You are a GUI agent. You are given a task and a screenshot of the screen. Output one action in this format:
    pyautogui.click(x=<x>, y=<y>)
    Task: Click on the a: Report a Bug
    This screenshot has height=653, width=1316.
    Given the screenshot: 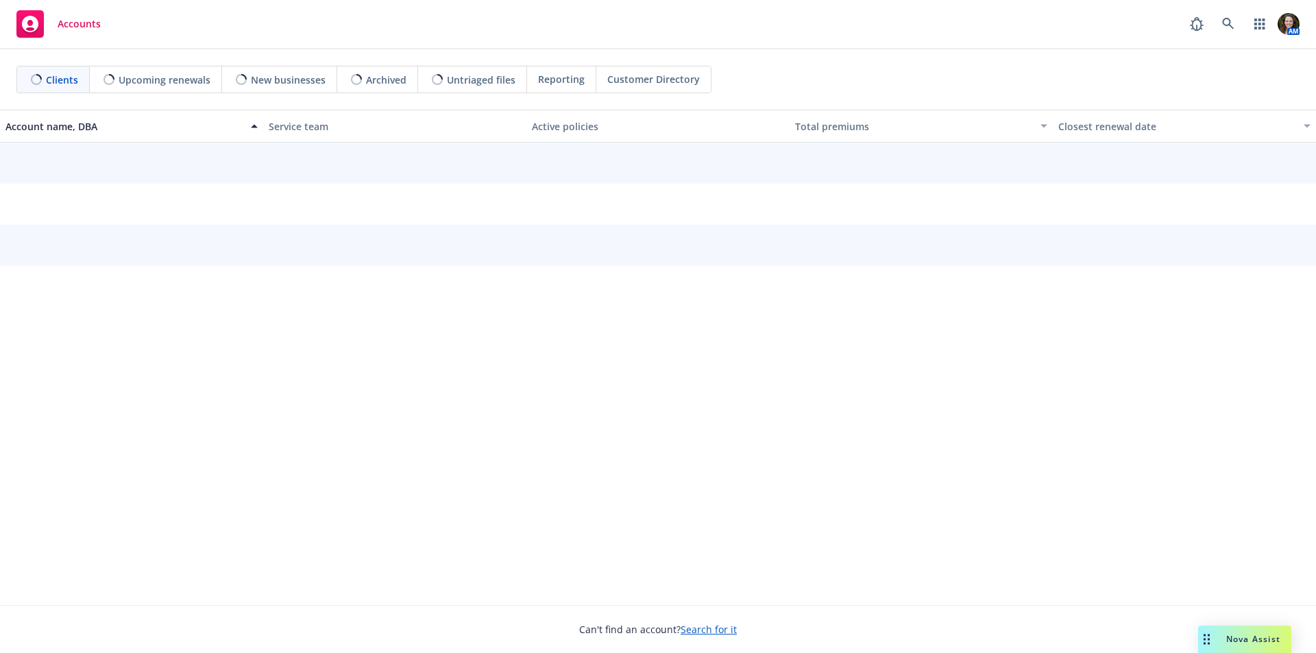 What is the action you would take?
    pyautogui.click(x=1197, y=24)
    